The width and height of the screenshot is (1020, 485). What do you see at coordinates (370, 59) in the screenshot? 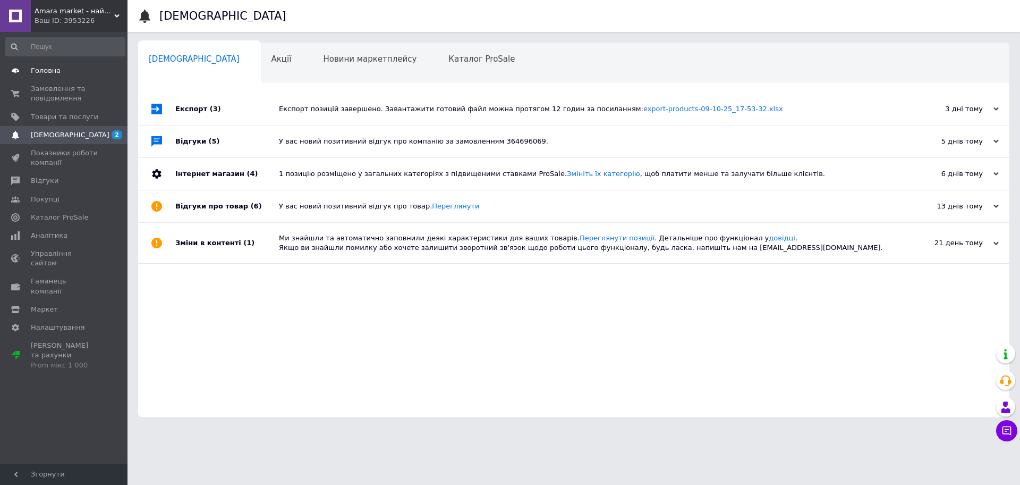
I see `span: Новини маркетплейсу` at bounding box center [370, 59].